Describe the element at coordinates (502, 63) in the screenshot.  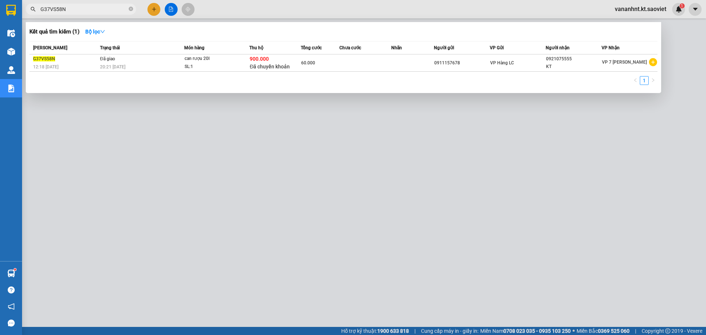
I see `span: VP Hàng LC` at that location.